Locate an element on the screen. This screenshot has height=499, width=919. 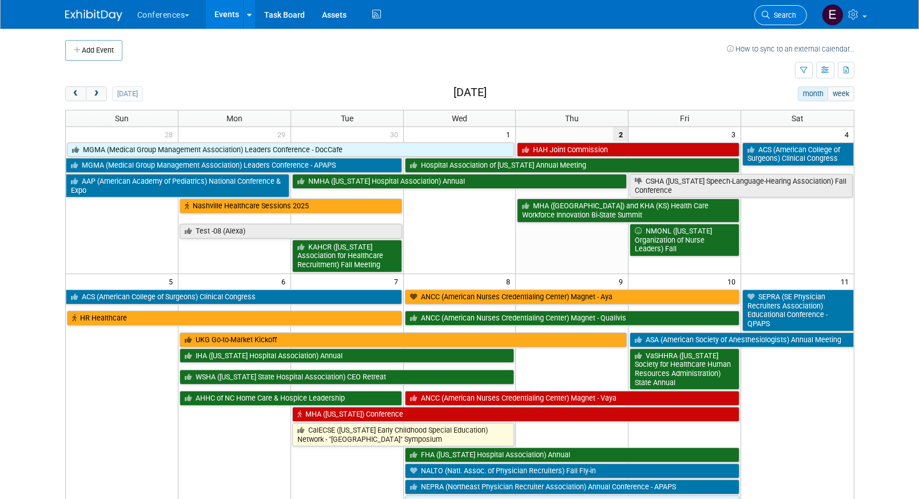
span: 3 is located at coordinates (736, 134).